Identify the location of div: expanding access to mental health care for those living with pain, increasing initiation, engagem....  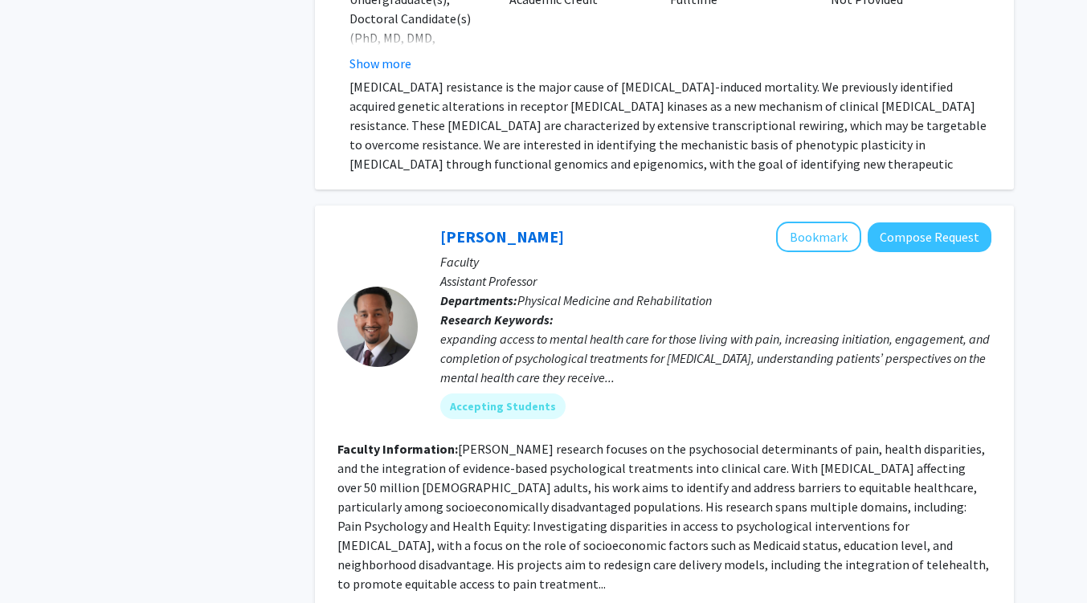
(716, 358).